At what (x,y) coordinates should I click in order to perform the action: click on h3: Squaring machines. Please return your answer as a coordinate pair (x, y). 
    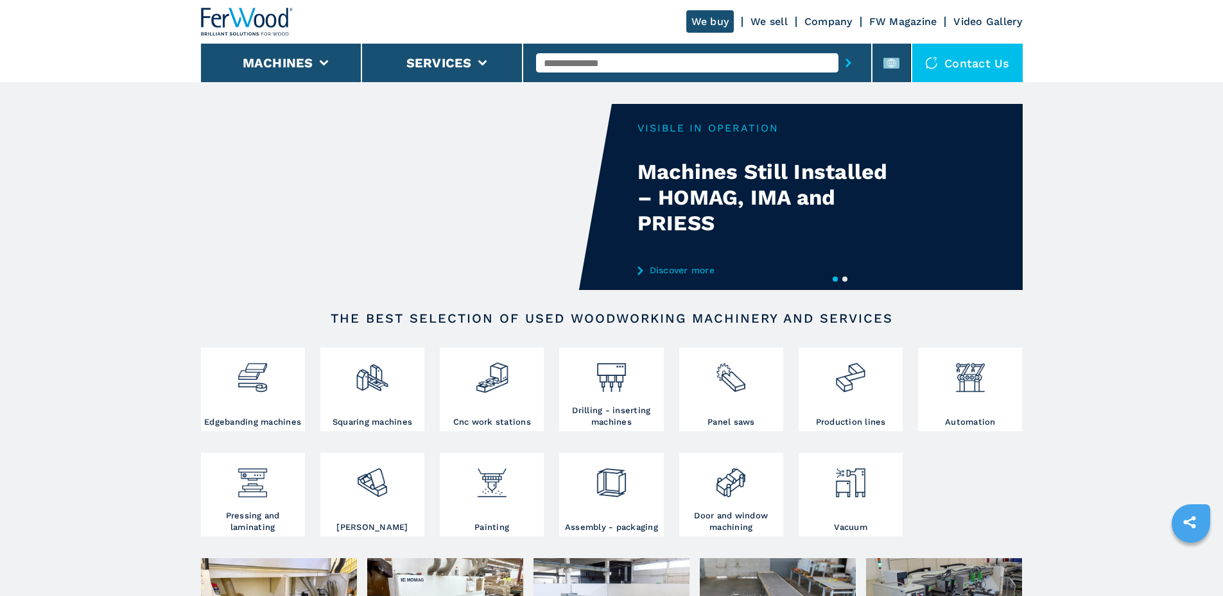
    Looking at the image, I should click on (372, 422).